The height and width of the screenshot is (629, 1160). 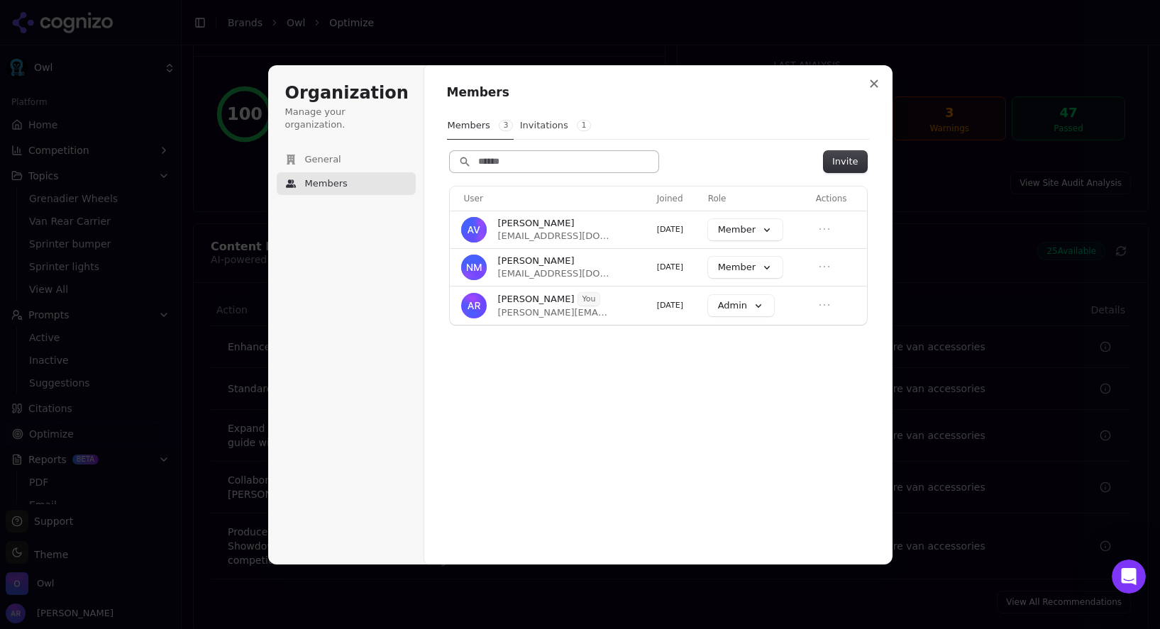 What do you see at coordinates (213, 483) in the screenshot?
I see `span: Messages` at bounding box center [213, 483].